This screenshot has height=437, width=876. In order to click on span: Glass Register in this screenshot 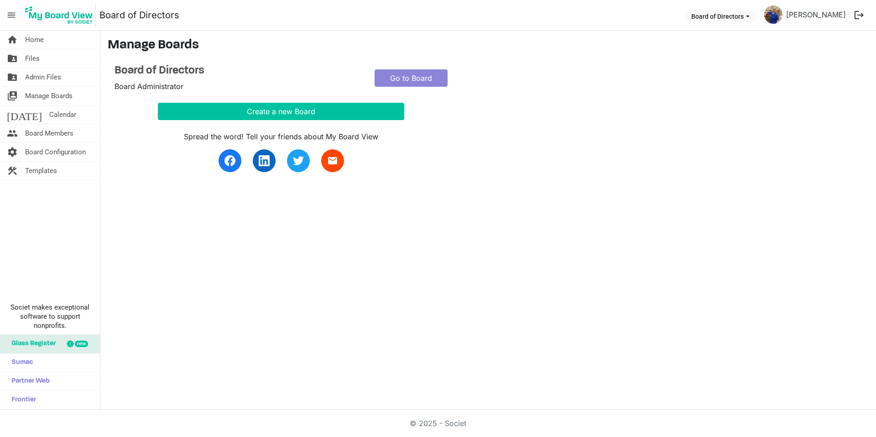, I will do `click(31, 344)`.